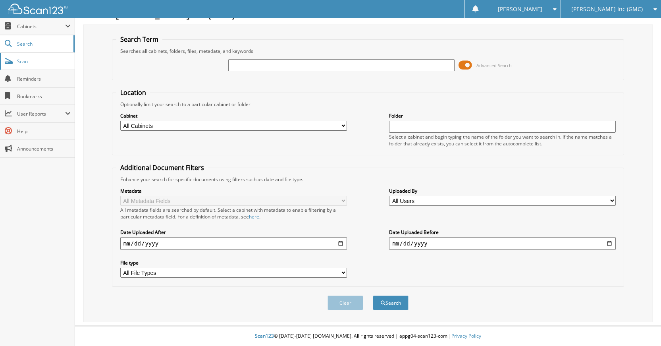 Image resolution: width=661 pixels, height=346 pixels. What do you see at coordinates (234, 213) in the screenshot?
I see `div: All metadata fields are searched by default. Select a cabinet with metadata to enable filtering b...` at bounding box center [234, 213].